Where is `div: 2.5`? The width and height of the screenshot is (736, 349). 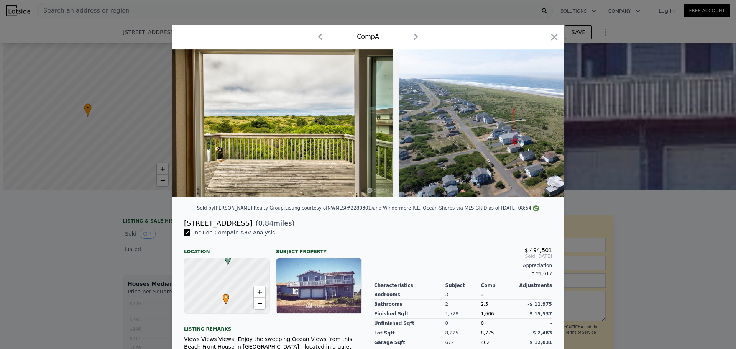 div: 2.5 is located at coordinates (498, 304).